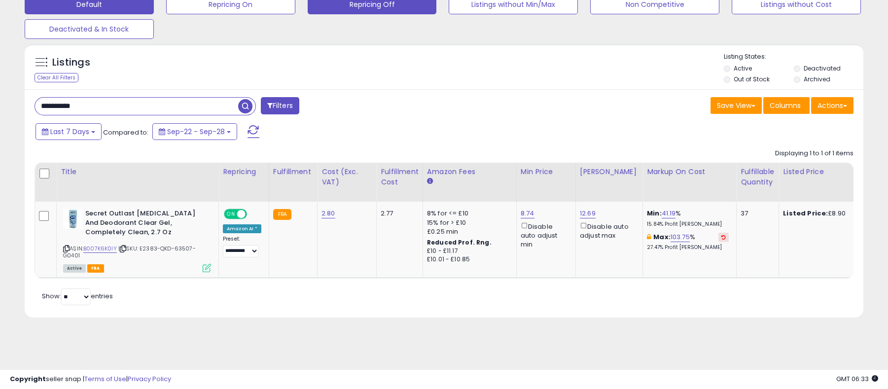 The image size is (888, 389). Describe the element at coordinates (545, 235) in the screenshot. I see `div: Disable auto adjust min` at that location.